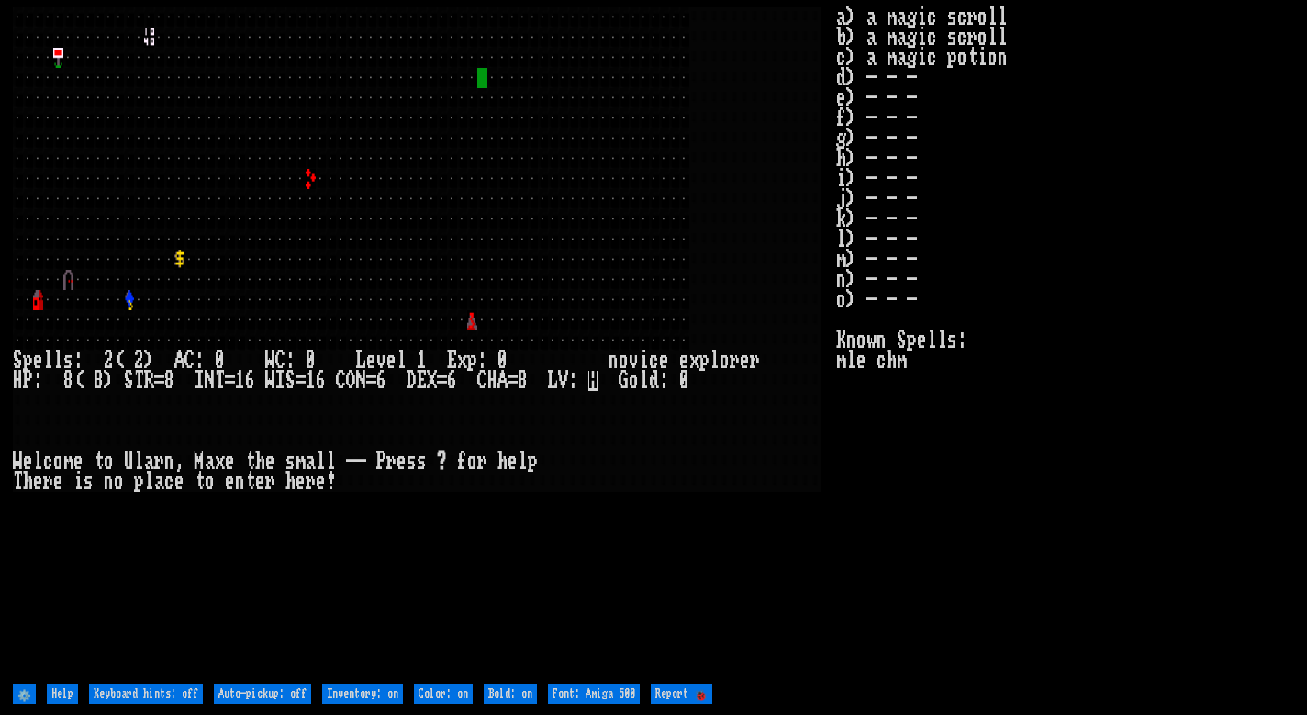  Describe the element at coordinates (169, 381) in the screenshot. I see `div: 8` at that location.